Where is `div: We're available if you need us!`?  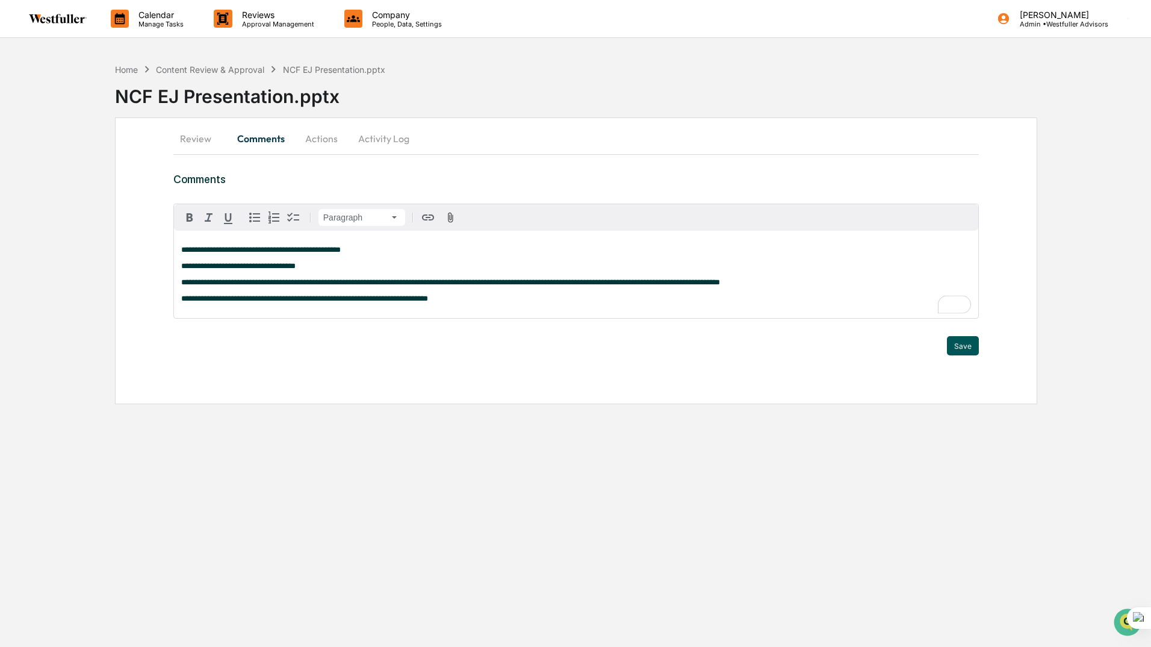
div: We're available if you need us! is located at coordinates (96, 109).